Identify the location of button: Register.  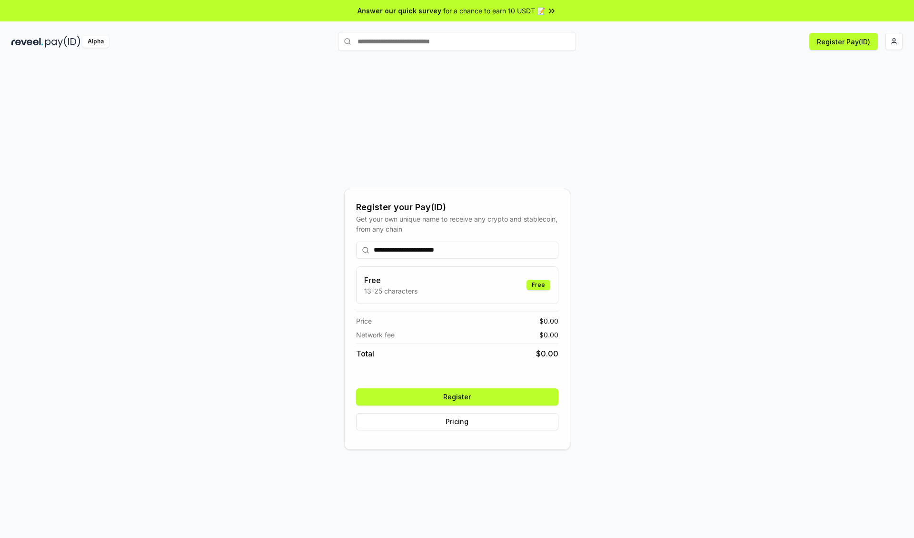
(457, 397).